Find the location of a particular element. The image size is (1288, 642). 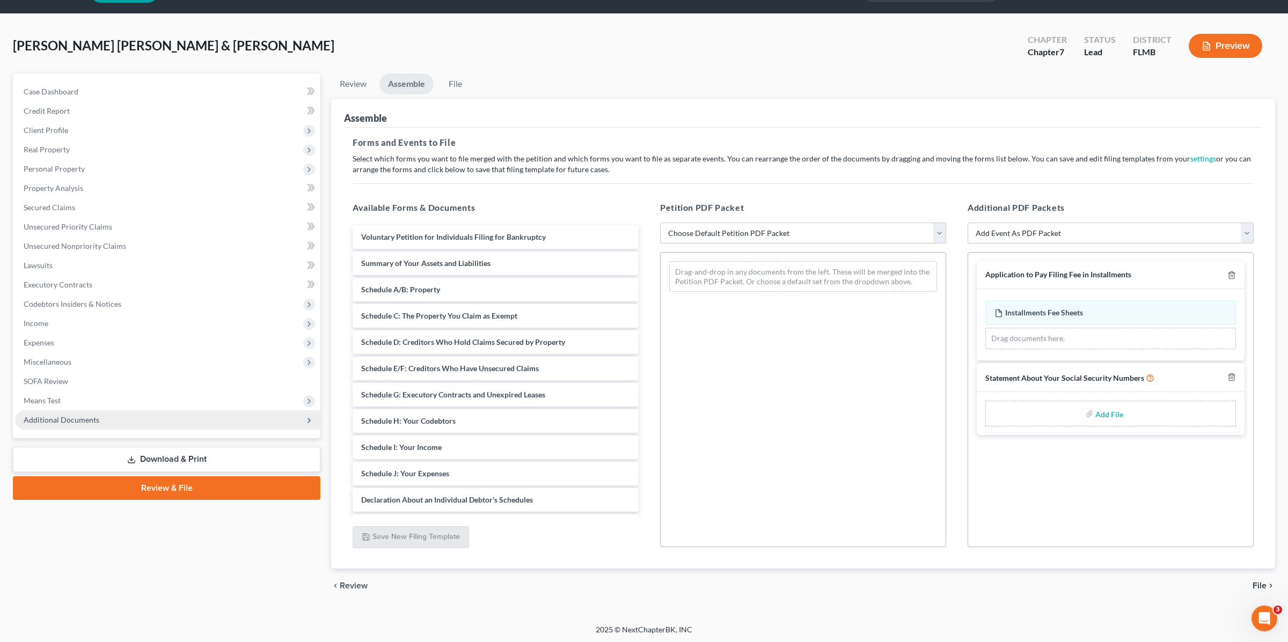

span: Case Dashboard is located at coordinates (51, 91).